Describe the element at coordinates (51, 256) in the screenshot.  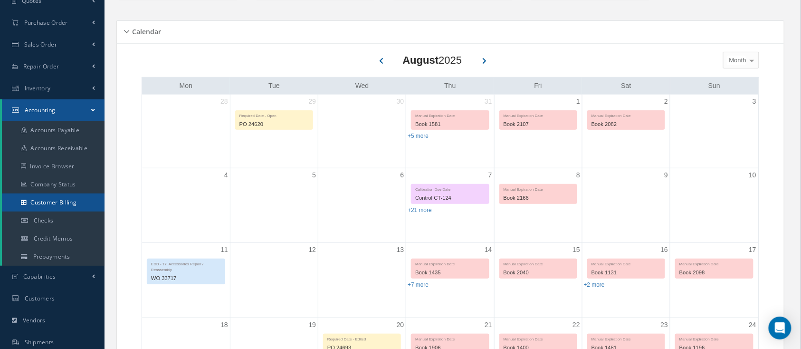
I see `span: Prepayments` at that location.